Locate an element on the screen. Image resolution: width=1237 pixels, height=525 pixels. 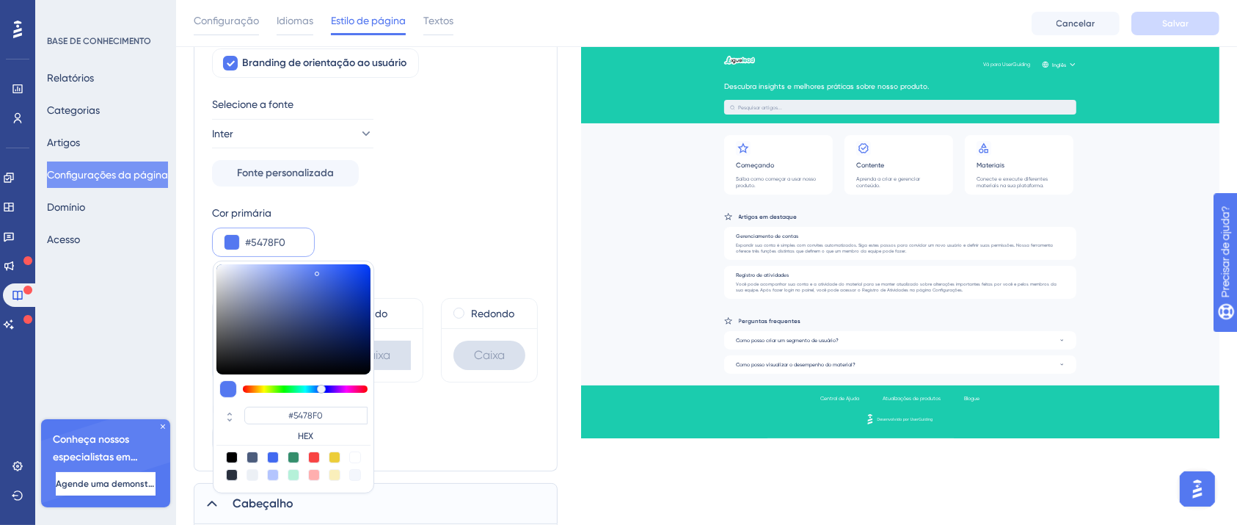
img: imagem-do-lançador-texto-alternativo is located at coordinates (22, 22).